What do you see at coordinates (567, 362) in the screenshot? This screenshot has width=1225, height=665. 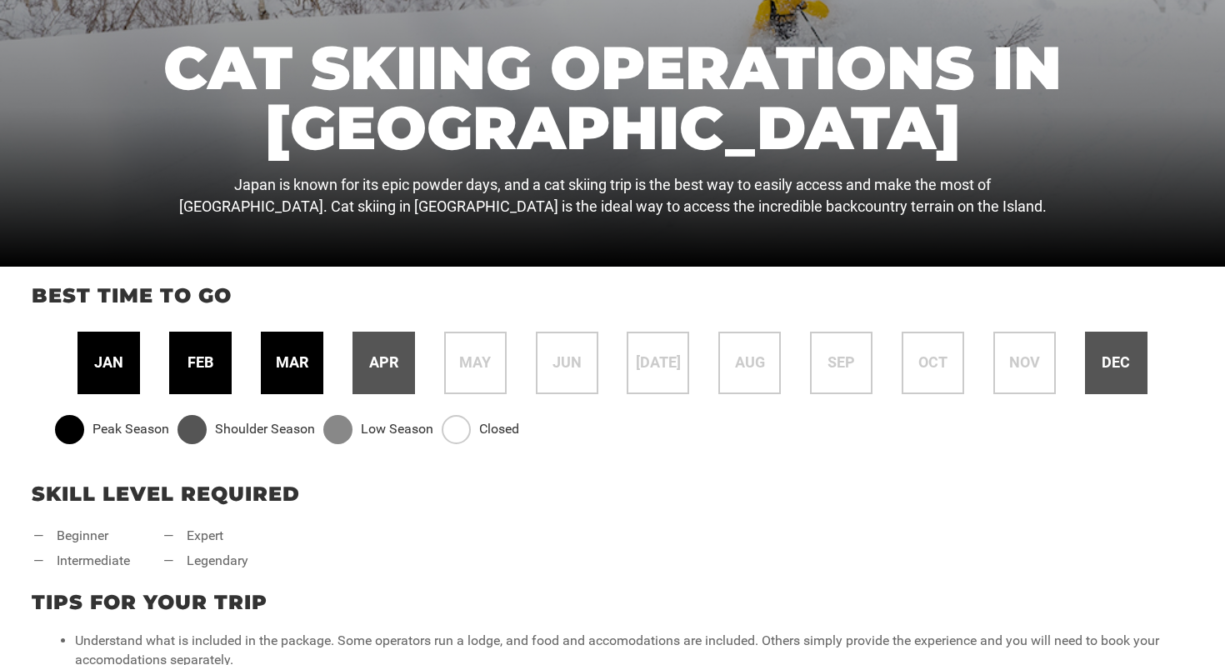 I see `span: jun` at bounding box center [567, 362].